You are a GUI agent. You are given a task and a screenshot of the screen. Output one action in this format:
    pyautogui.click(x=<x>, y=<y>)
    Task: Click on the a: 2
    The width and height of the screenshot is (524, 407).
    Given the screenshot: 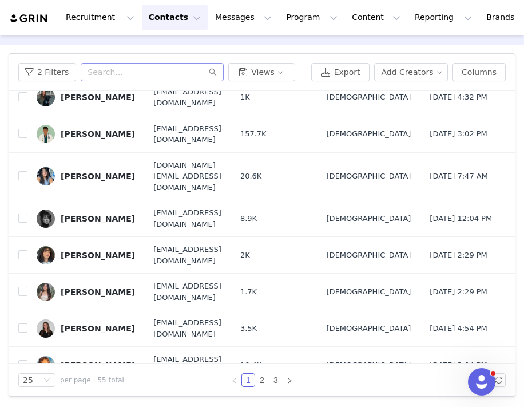 What is the action you would take?
    pyautogui.click(x=262, y=380)
    